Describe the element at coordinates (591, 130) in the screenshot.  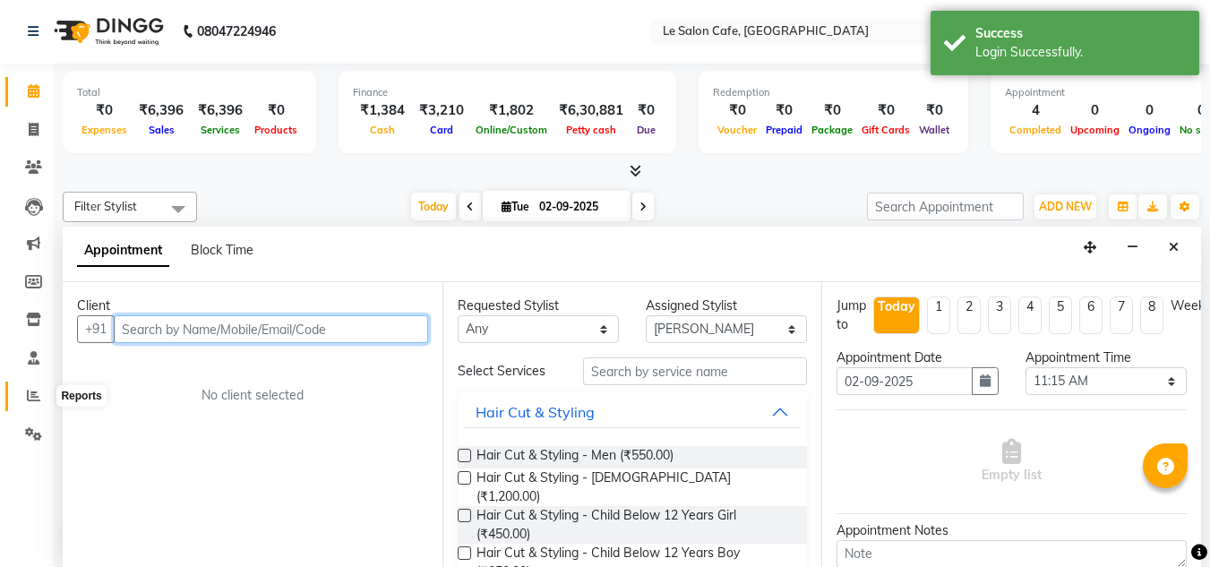
I see `span: Petty cash` at that location.